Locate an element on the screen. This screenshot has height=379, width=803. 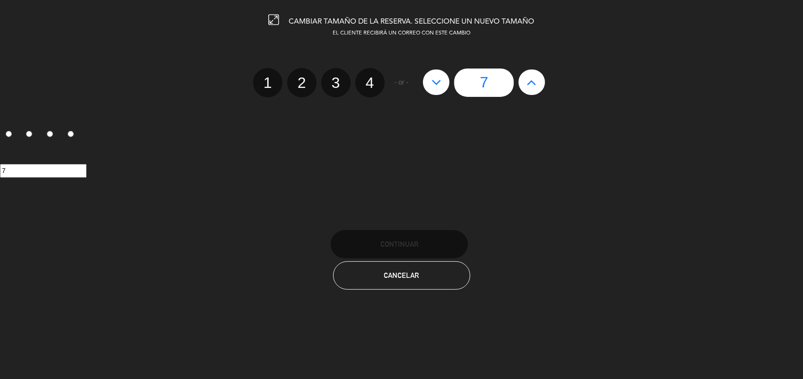
button: Continuar is located at coordinates (399, 245).